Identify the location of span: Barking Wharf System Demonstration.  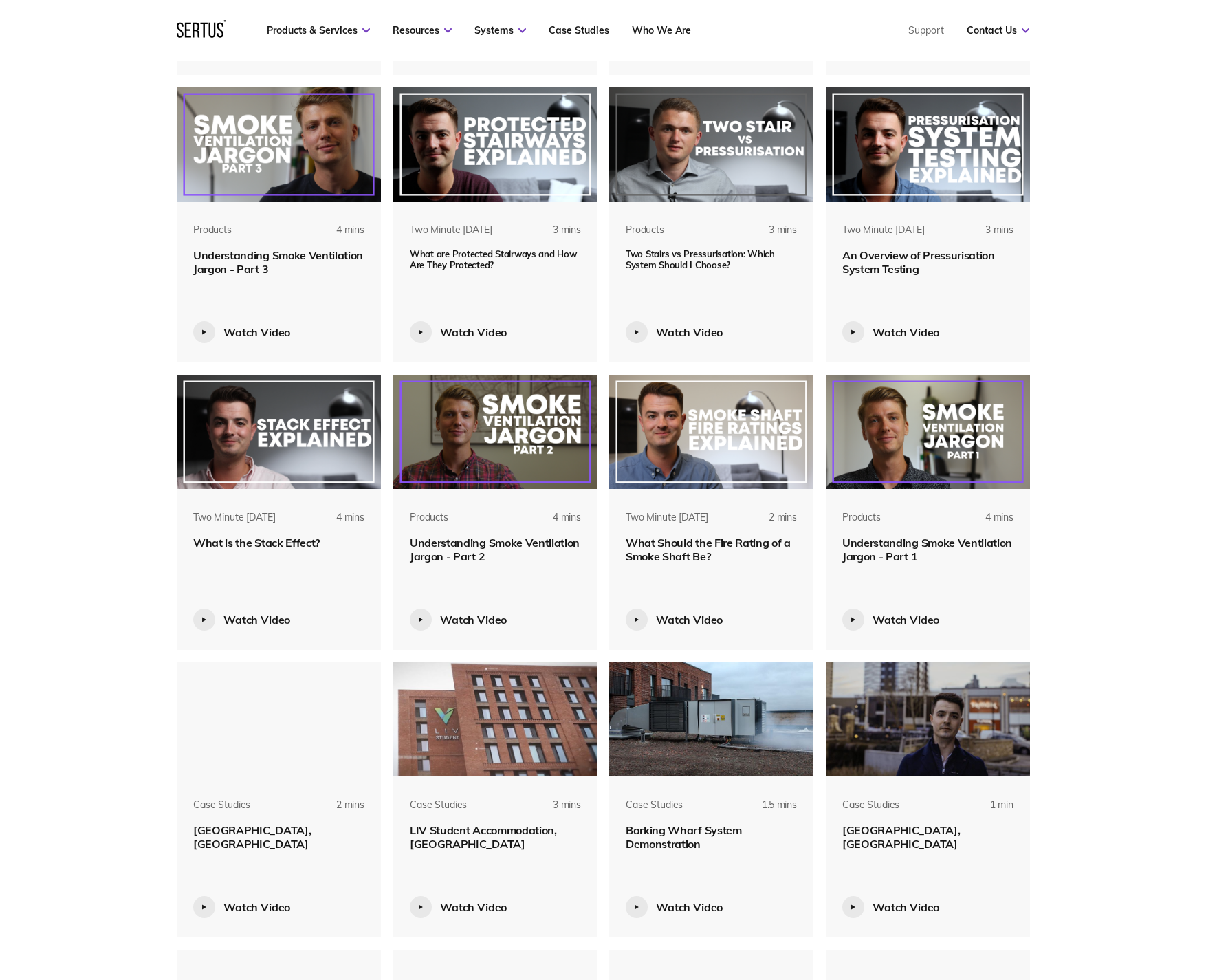
(684, 837).